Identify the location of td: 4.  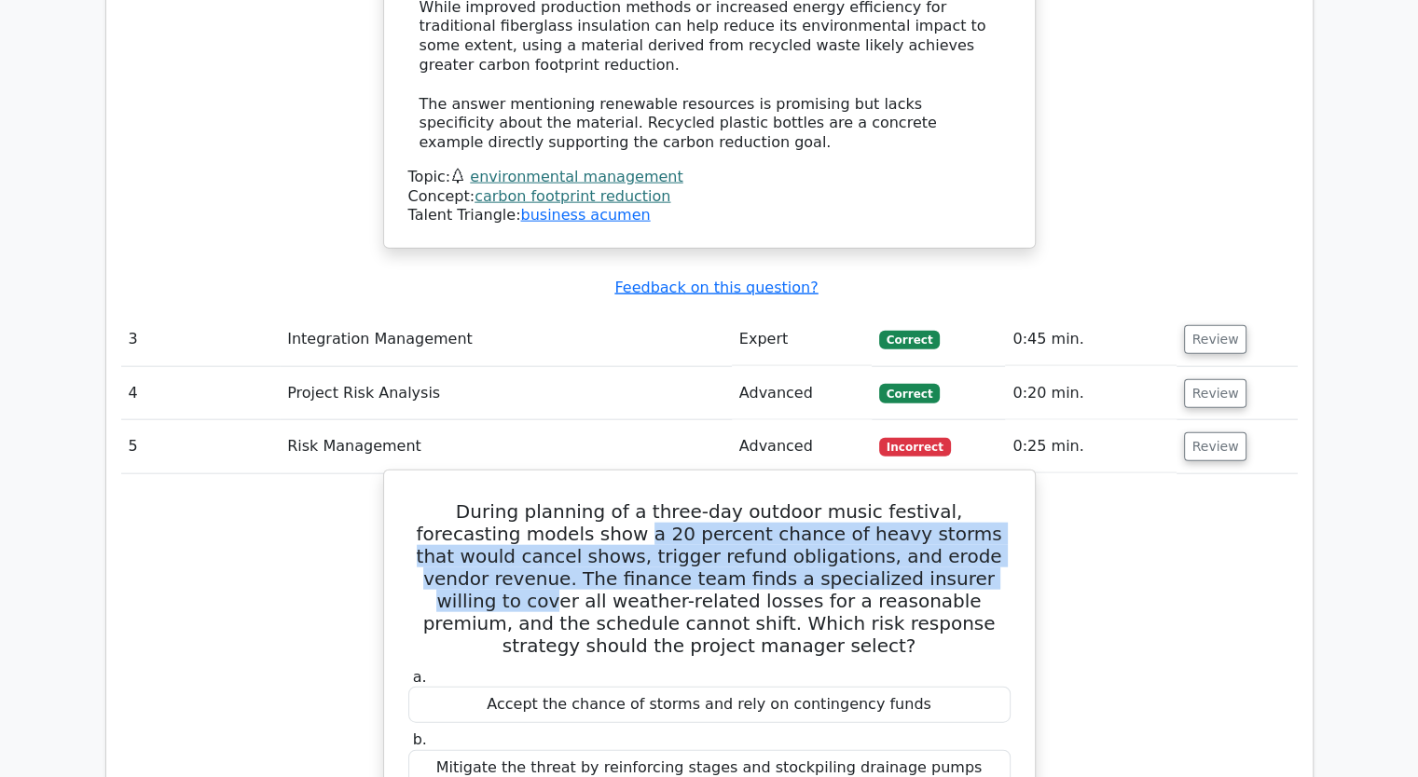
(200, 393).